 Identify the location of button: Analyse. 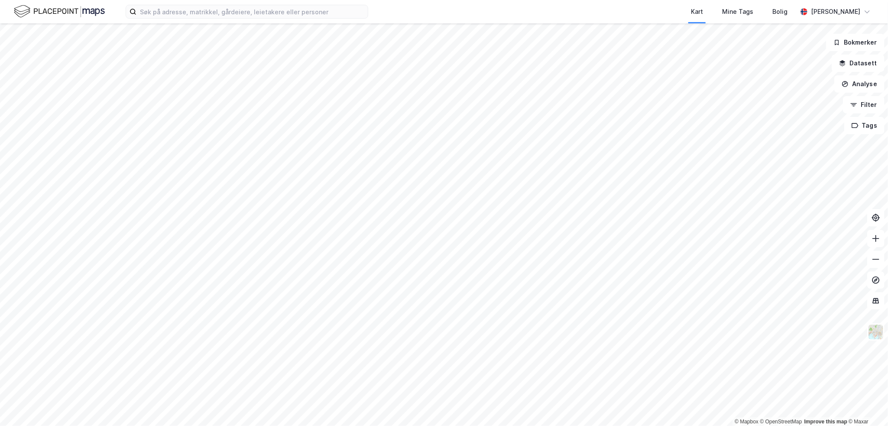
(860, 84).